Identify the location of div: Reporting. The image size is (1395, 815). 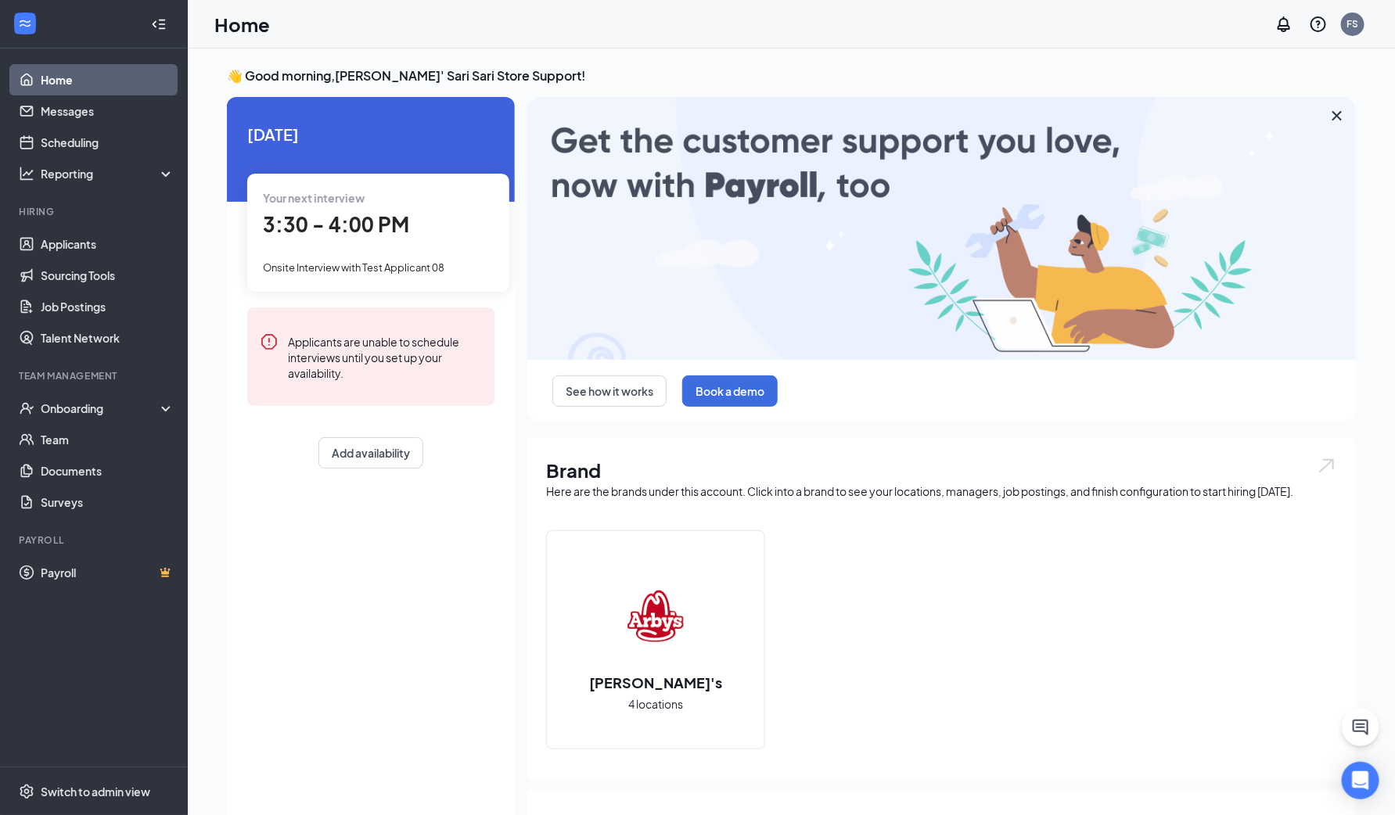
(108, 174).